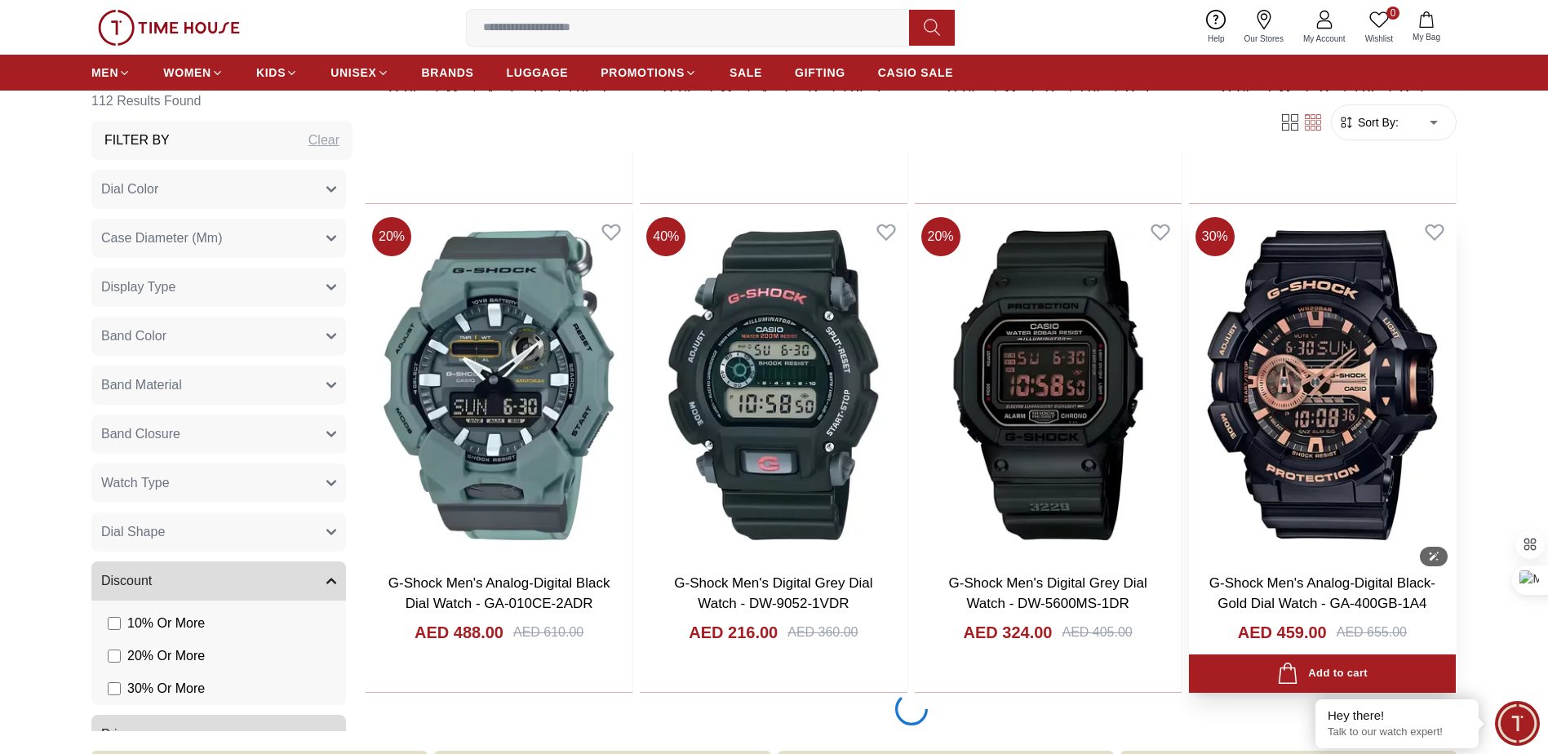  What do you see at coordinates (1379, 38) in the screenshot?
I see `span: Wishlist` at bounding box center [1379, 38].